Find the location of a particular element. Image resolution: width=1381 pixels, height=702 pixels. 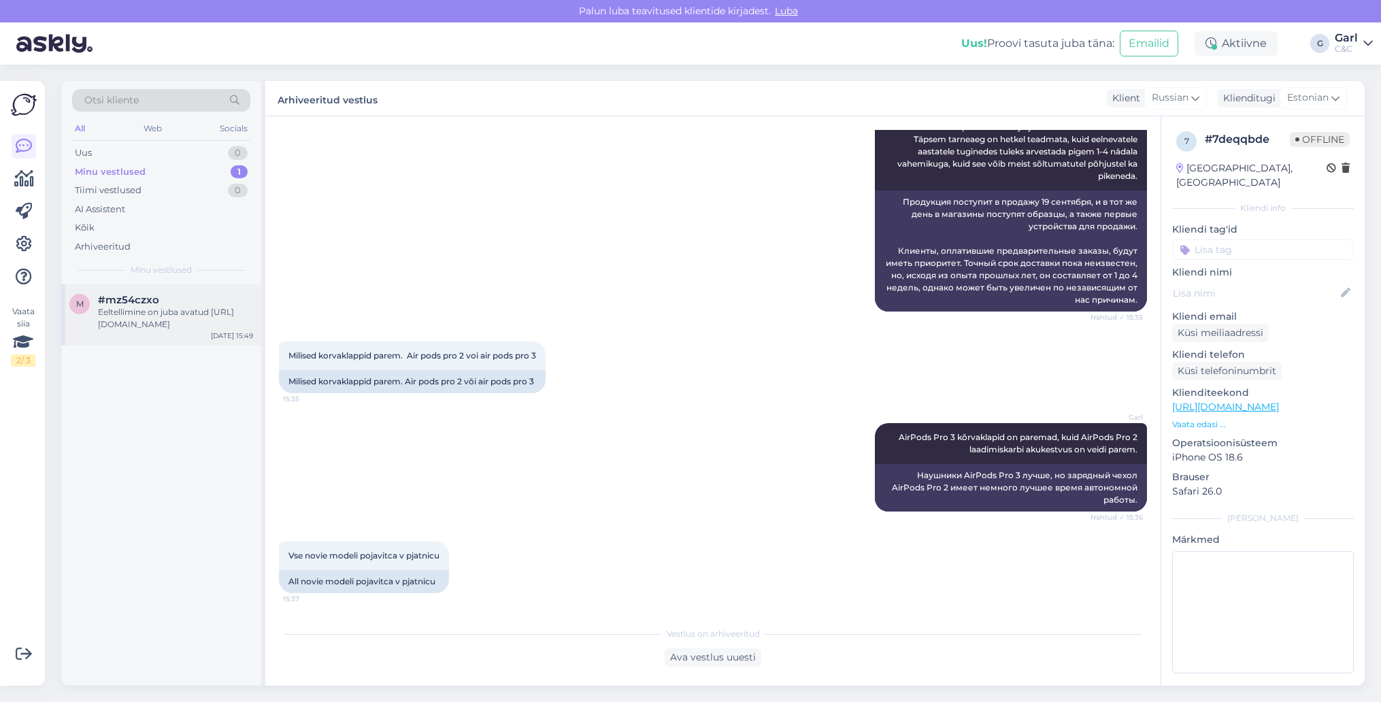

span: Estonian is located at coordinates (1307, 98).